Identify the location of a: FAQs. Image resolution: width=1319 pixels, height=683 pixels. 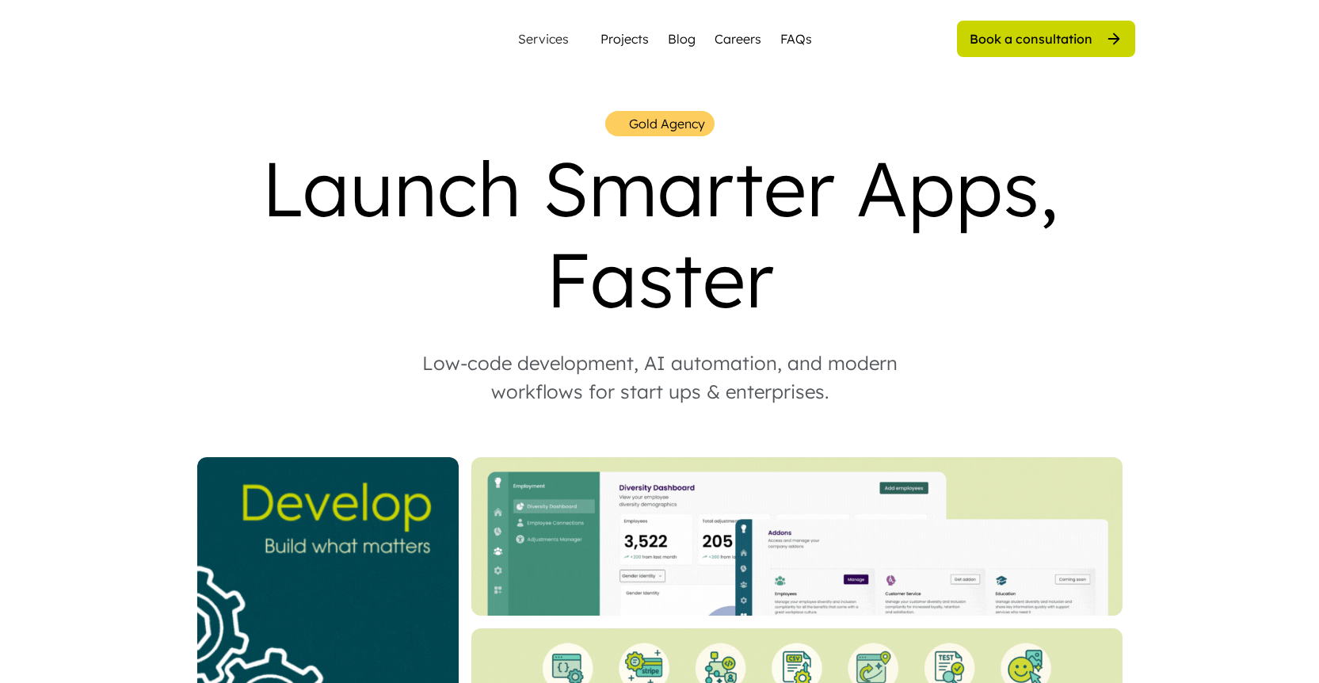
(796, 39).